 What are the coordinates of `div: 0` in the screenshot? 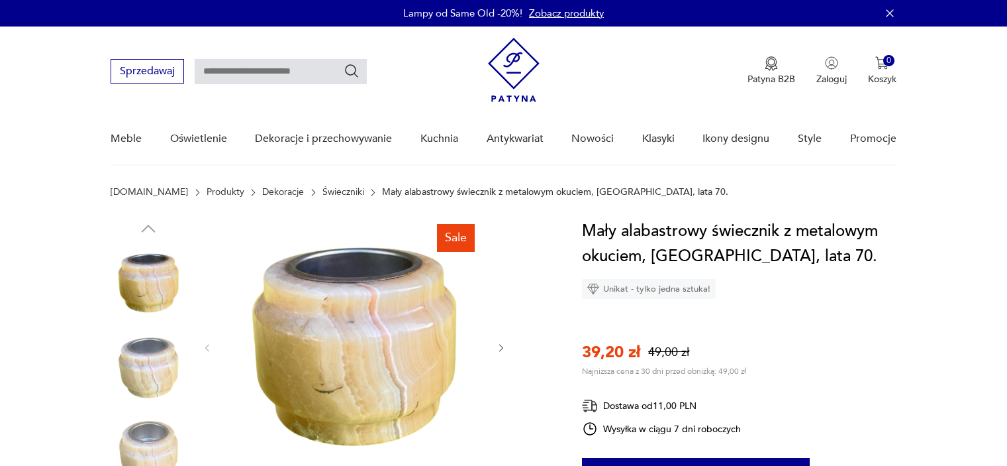 It's located at (889, 60).